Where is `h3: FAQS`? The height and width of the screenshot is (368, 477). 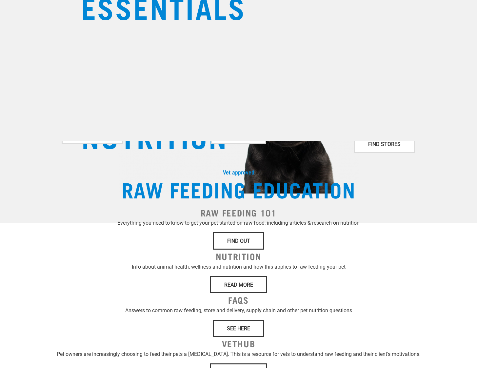 h3: FAQS is located at coordinates (239, 300).